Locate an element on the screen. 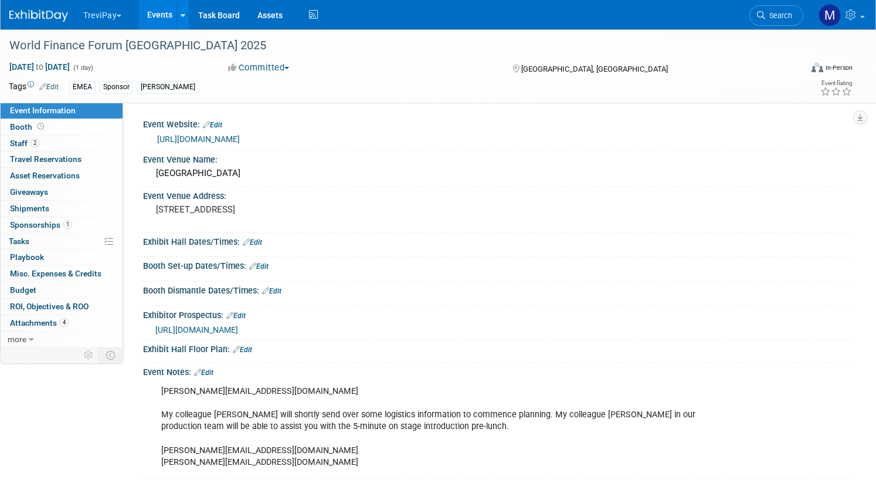  span: 1 is located at coordinates (67, 224).